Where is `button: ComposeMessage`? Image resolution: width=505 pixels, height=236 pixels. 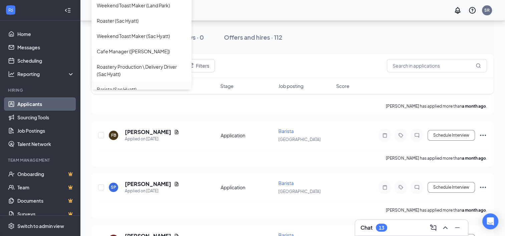 button: ComposeMessage is located at coordinates (433, 228).